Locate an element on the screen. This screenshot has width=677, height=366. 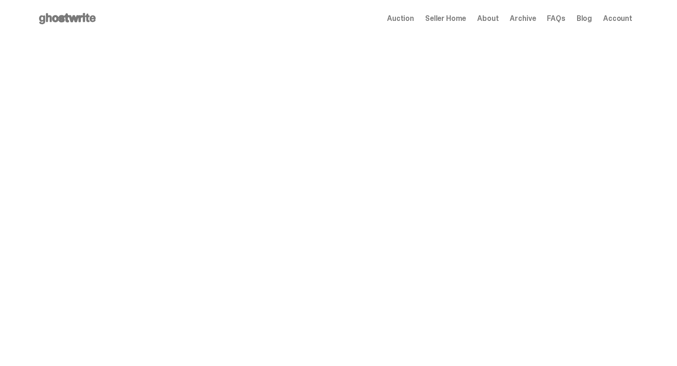
a: Seller Home is located at coordinates (446, 19).